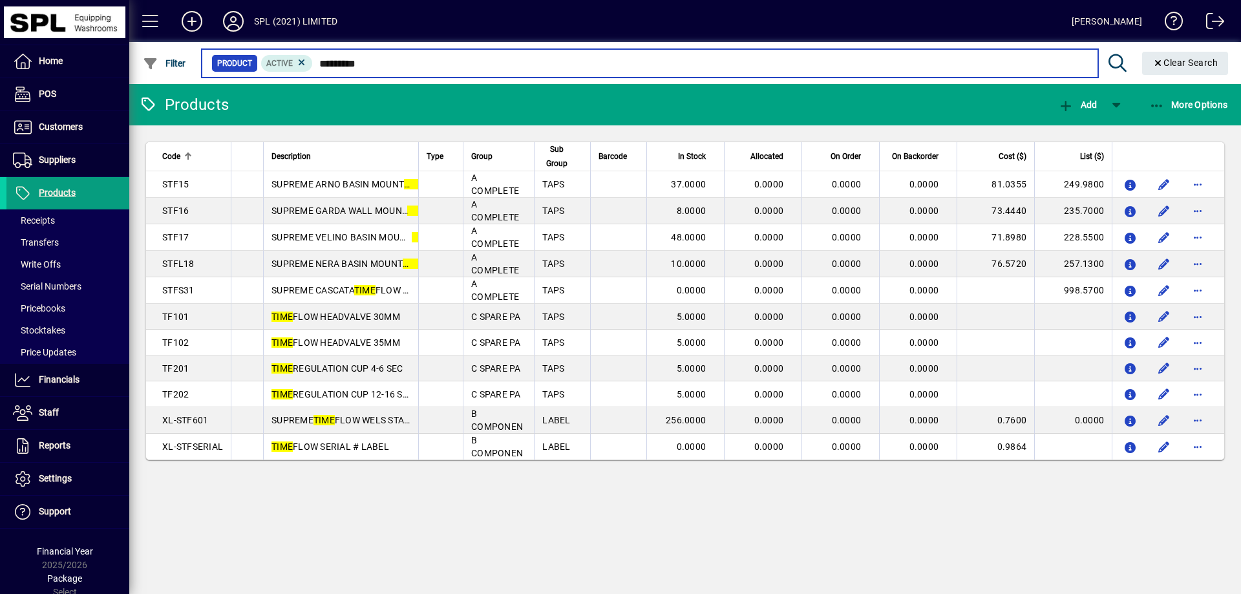 The width and height of the screenshot is (1241, 594). I want to click on span: LABEL, so click(556, 447).